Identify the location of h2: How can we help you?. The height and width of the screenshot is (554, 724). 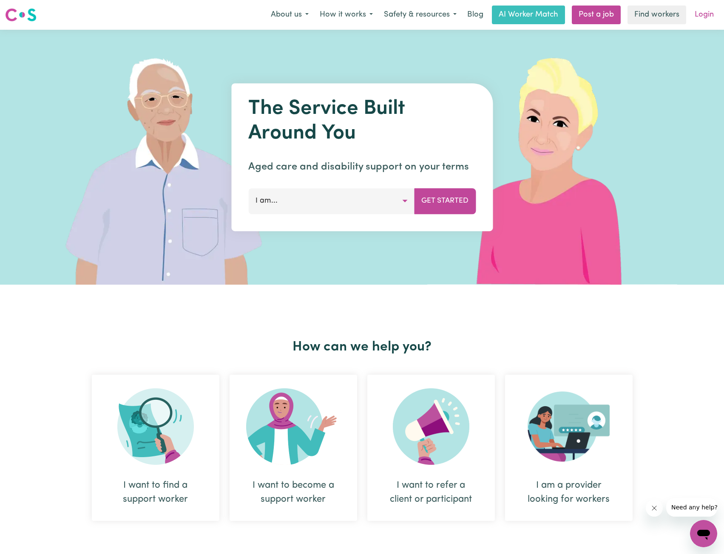
(362, 347).